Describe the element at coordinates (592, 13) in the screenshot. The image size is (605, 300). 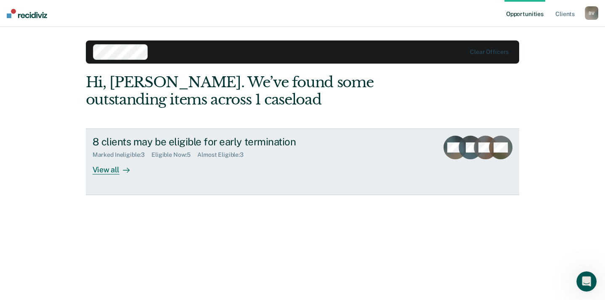
I see `button: BV` at that location.